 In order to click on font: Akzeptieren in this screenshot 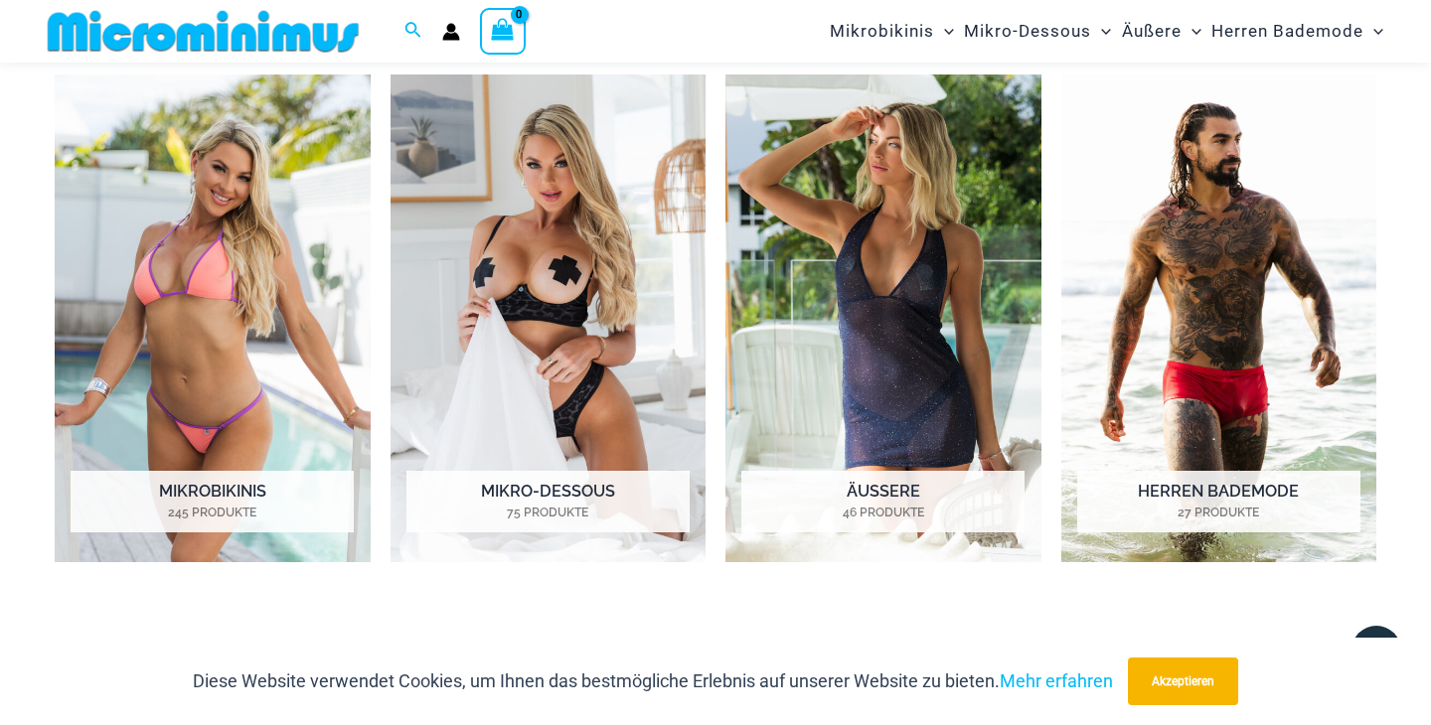, I will do `click(1182, 682)`.